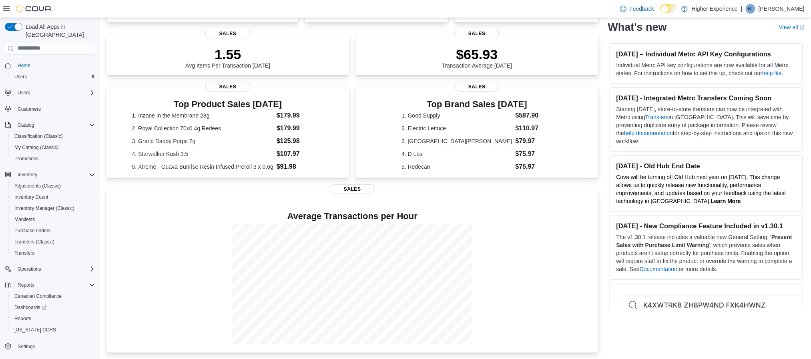 The height and width of the screenshot is (359, 811). What do you see at coordinates (32, 231) in the screenshot?
I see `a: Purchase Orders` at bounding box center [32, 231].